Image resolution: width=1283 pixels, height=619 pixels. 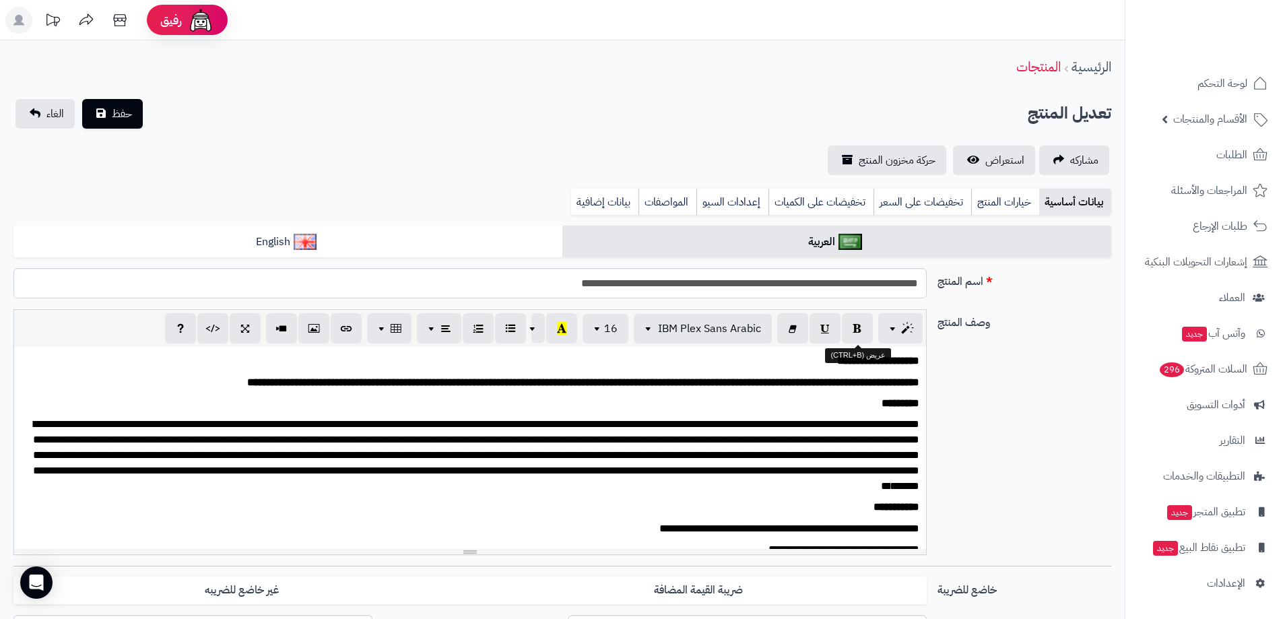 What do you see at coordinates (201, 20) in the screenshot?
I see `img: ai-face.png` at bounding box center [201, 20].